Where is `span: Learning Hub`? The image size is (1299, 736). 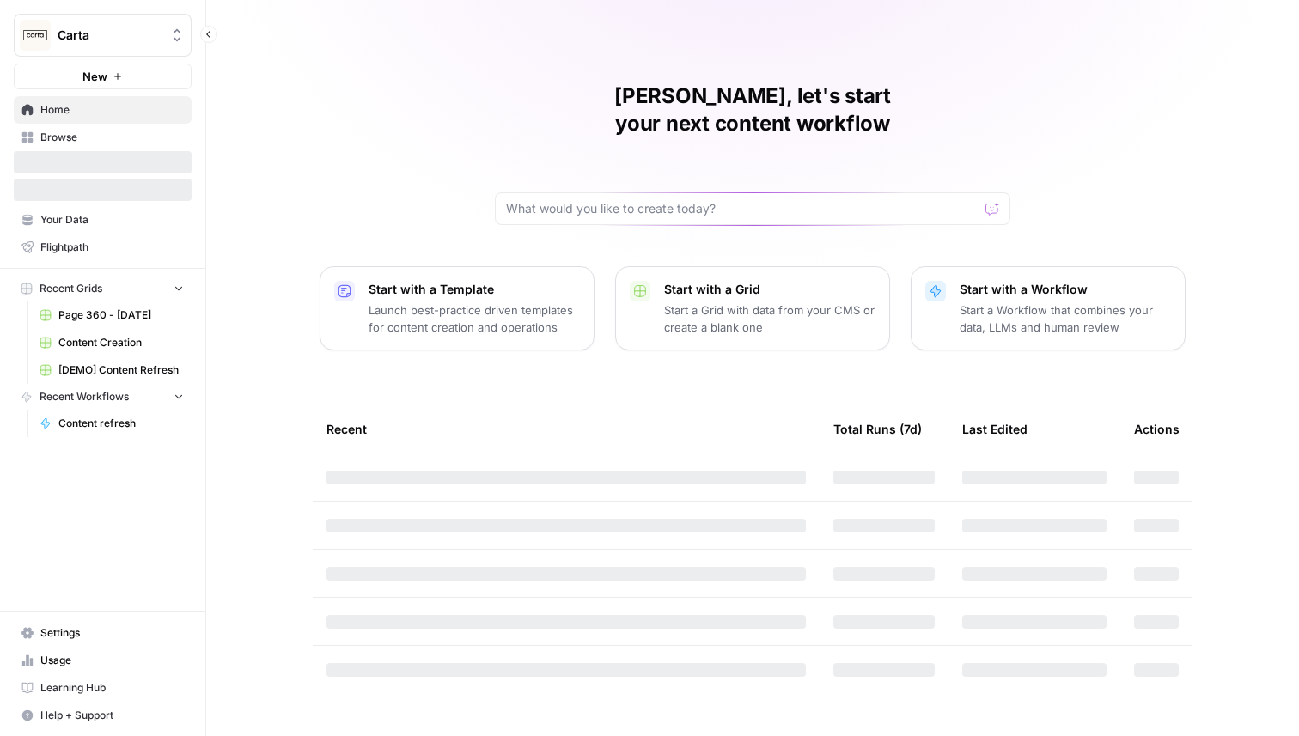
span: Learning Hub is located at coordinates (112, 688).